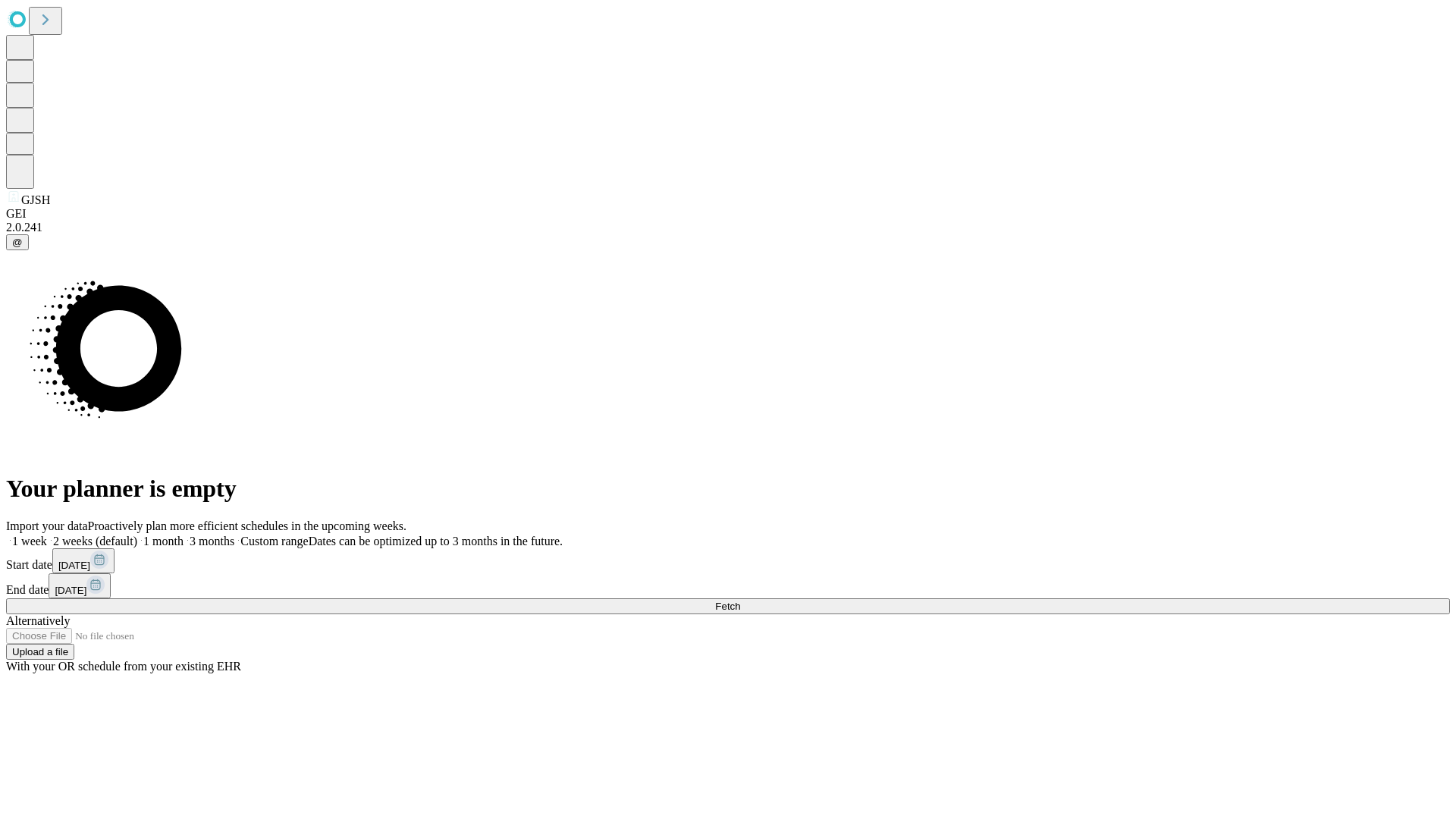 This screenshot has width=1456, height=819. What do you see at coordinates (728, 606) in the screenshot?
I see `button: Fetch` at bounding box center [728, 606].